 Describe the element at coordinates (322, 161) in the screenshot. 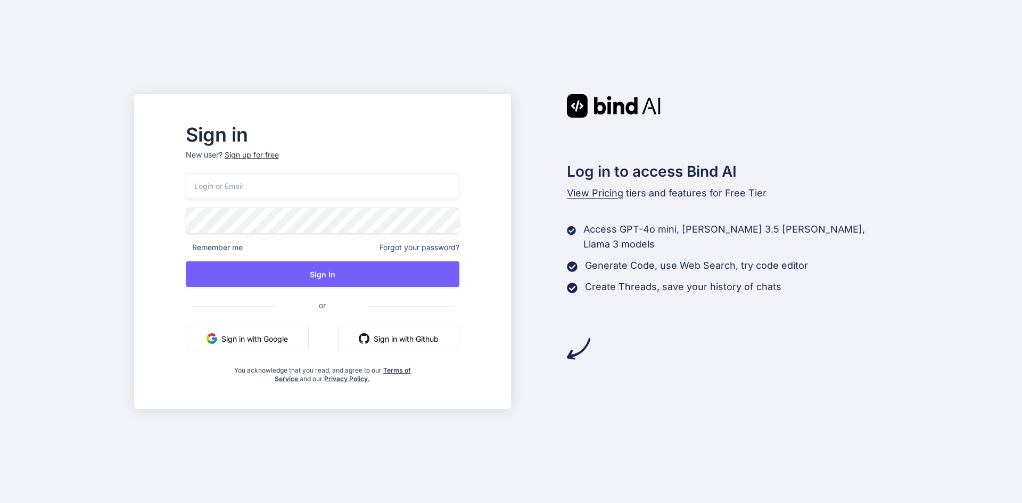

I see `p: New user?` at that location.